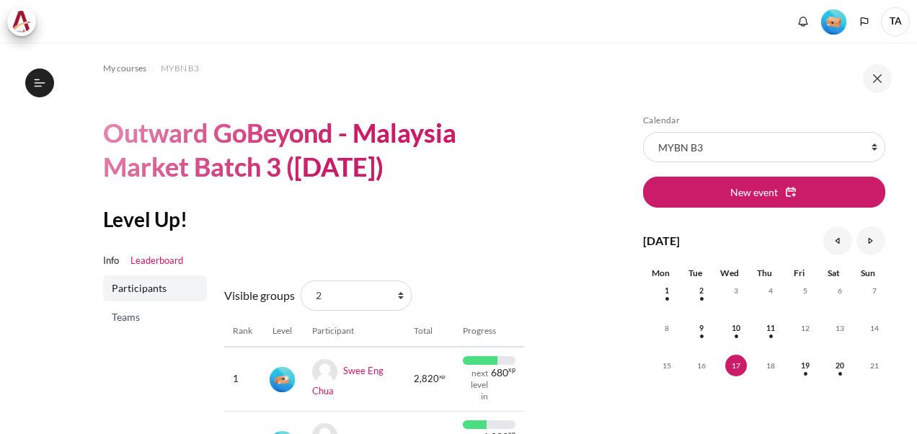 Image resolution: width=917 pixels, height=434 pixels. I want to click on span: 5, so click(805, 290).